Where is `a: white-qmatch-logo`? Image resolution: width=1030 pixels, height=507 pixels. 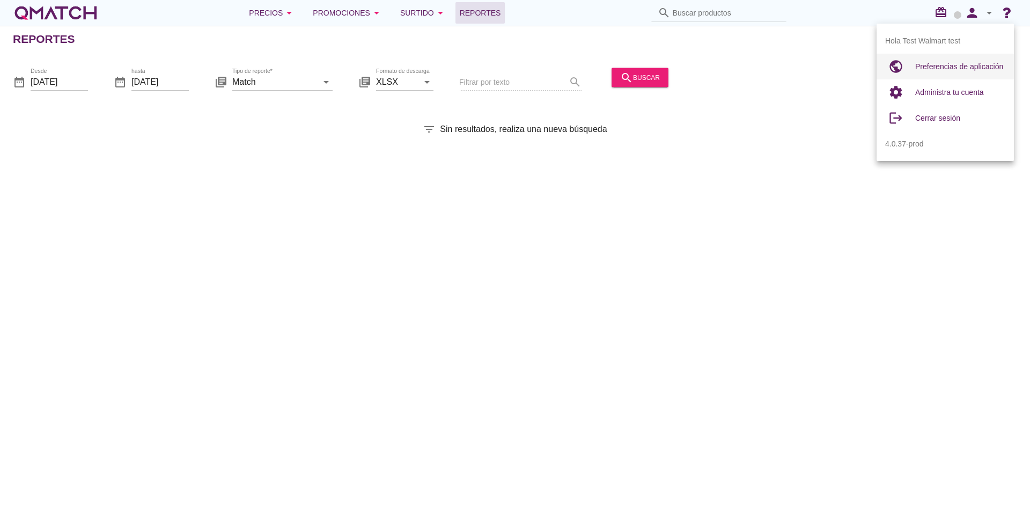 a: white-qmatch-logo is located at coordinates (56, 13).